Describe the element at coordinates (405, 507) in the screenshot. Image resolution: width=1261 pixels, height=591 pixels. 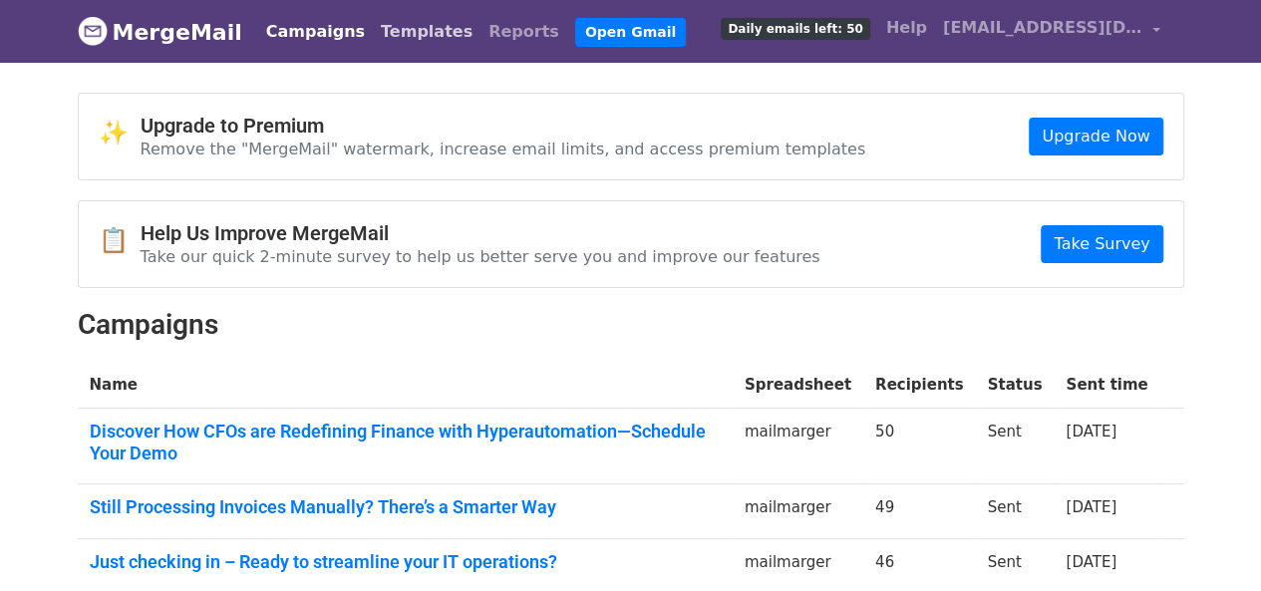
I see `a: Still Processing Invoices Manually? There’s a Smarter Way` at that location.